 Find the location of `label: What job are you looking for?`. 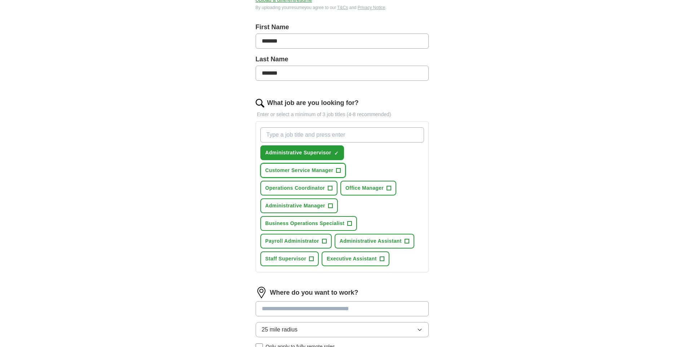

label: What job are you looking for? is located at coordinates (313, 103).